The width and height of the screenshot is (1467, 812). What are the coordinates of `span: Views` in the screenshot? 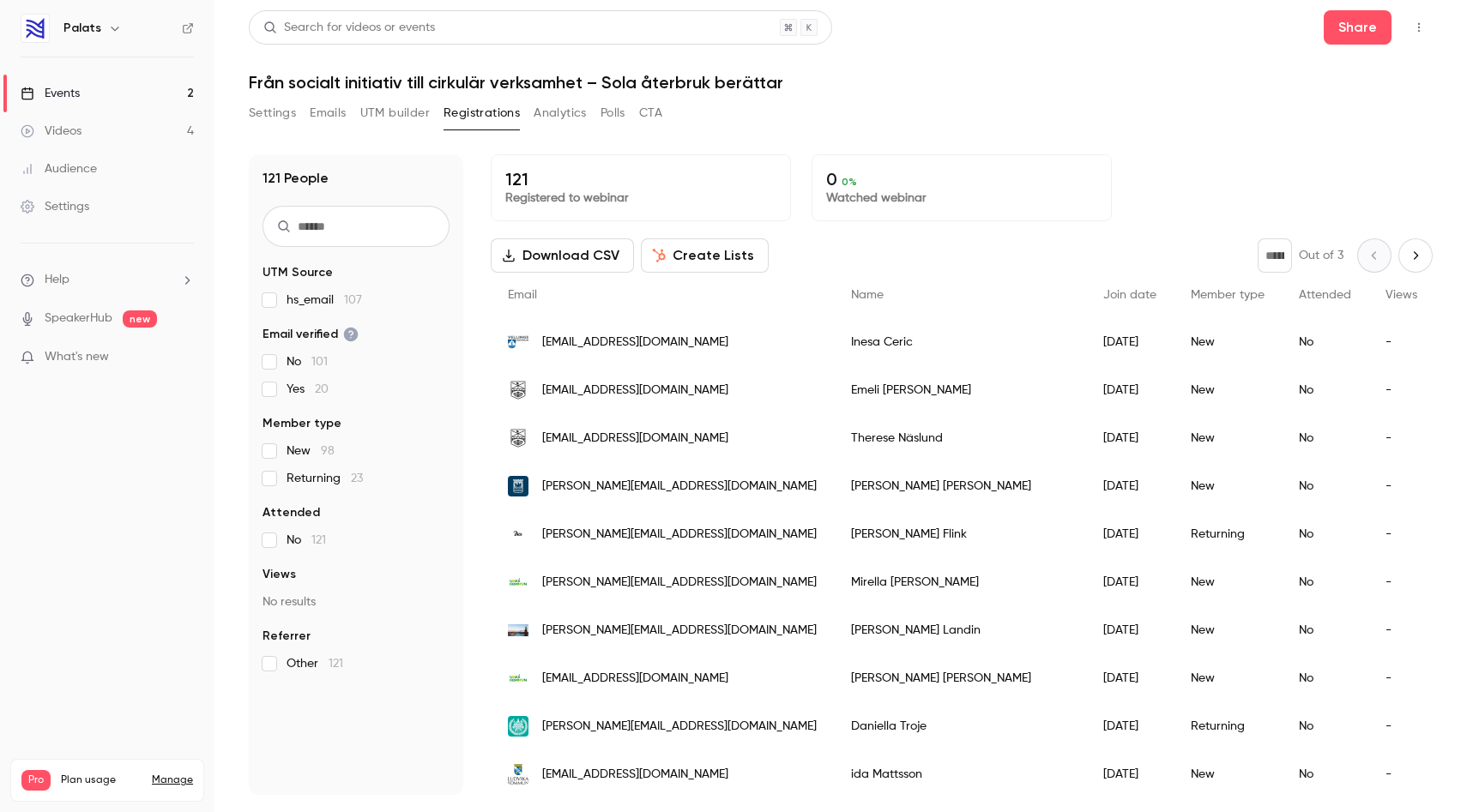 It's located at (279, 574).